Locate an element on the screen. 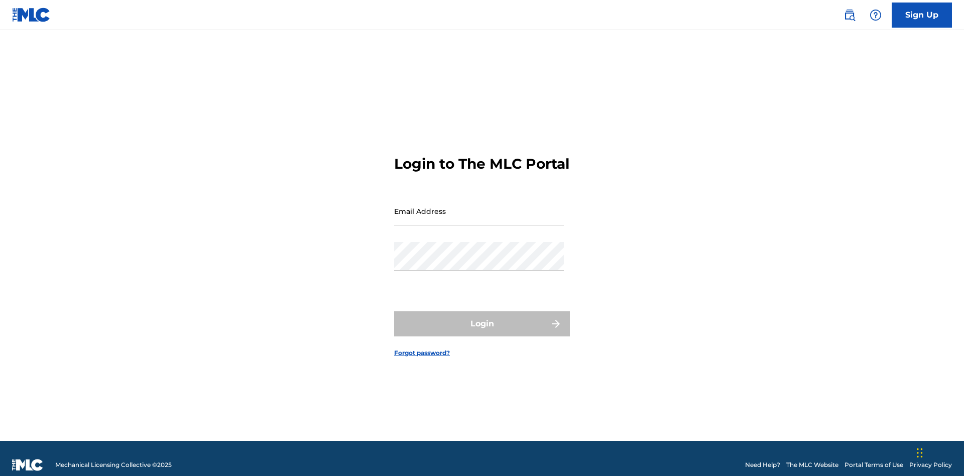 The image size is (964, 476). a: The MLC Website is located at coordinates (813, 465).